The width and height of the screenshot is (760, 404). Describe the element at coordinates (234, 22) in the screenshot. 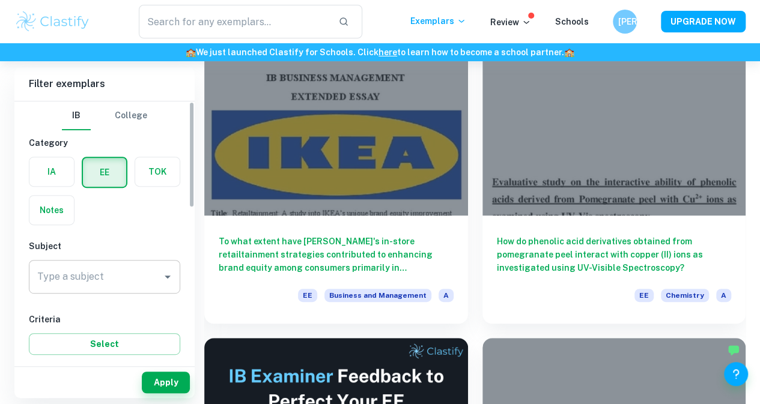

I see `input: Search for any exemplars...` at that location.